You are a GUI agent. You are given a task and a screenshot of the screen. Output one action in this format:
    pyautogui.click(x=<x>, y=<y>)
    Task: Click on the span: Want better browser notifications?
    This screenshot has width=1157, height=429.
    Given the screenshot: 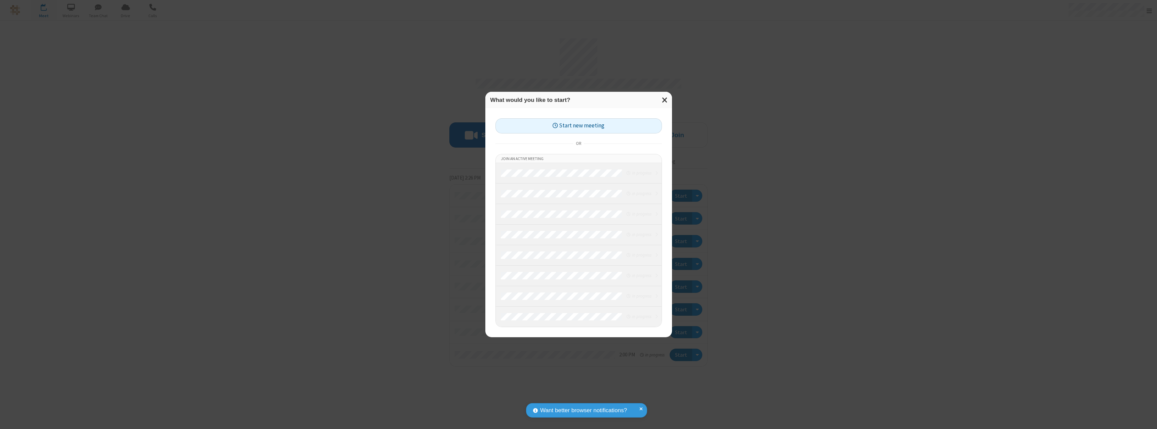 What is the action you would take?
    pyautogui.click(x=584, y=411)
    